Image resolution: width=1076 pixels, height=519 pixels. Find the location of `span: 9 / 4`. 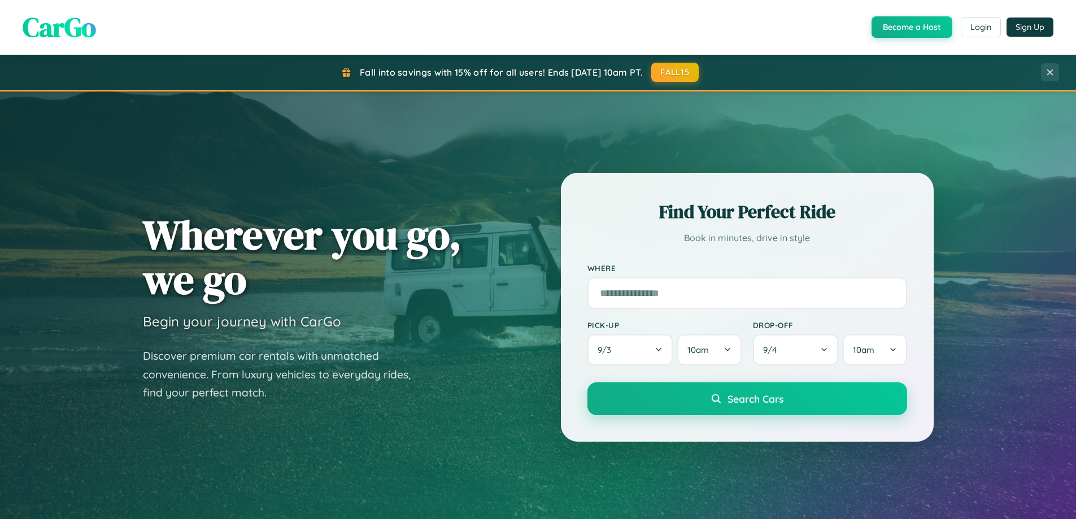

span: 9 / 4 is located at coordinates (772, 350).